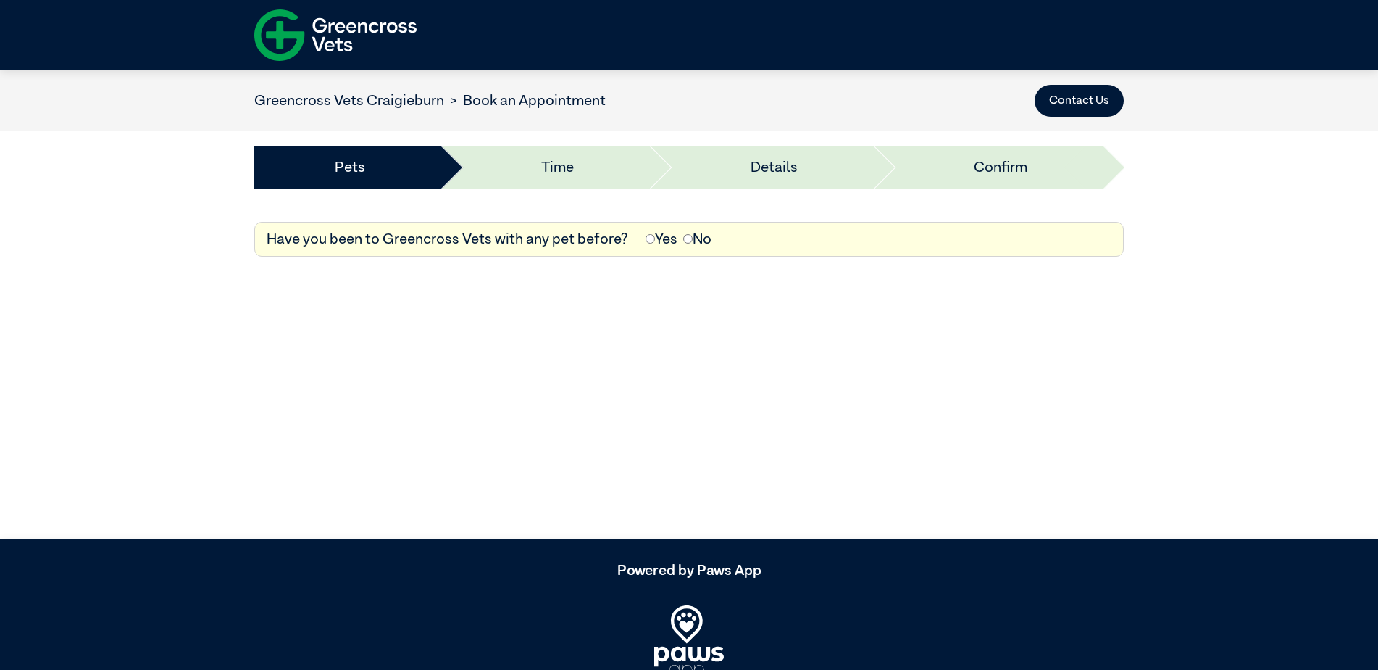 This screenshot has height=670, width=1378. I want to click on label: No, so click(697, 239).